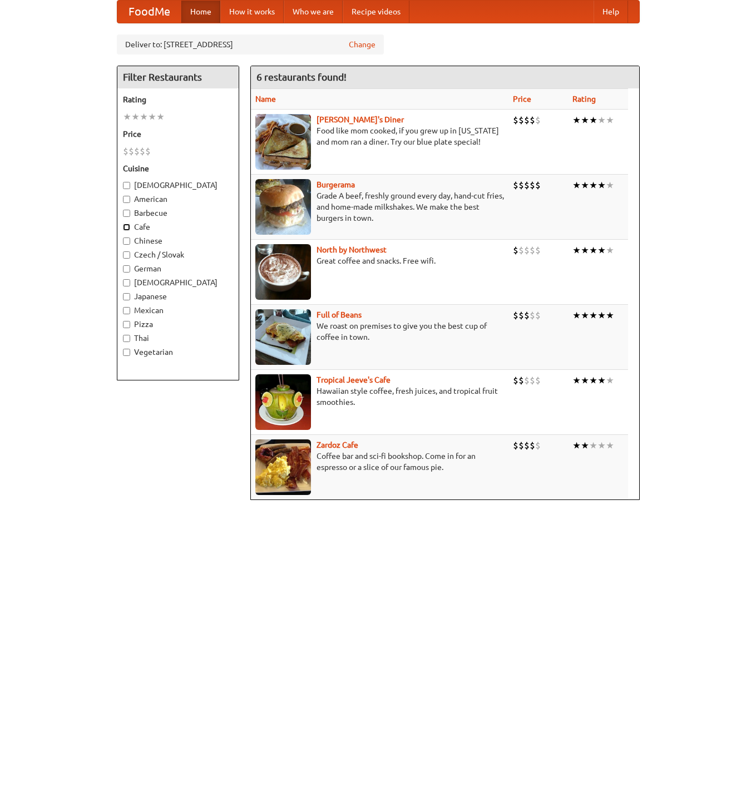 The height and width of the screenshot is (787, 756). Describe the element at coordinates (283, 467) in the screenshot. I see `img: zardoz.jpg` at that location.